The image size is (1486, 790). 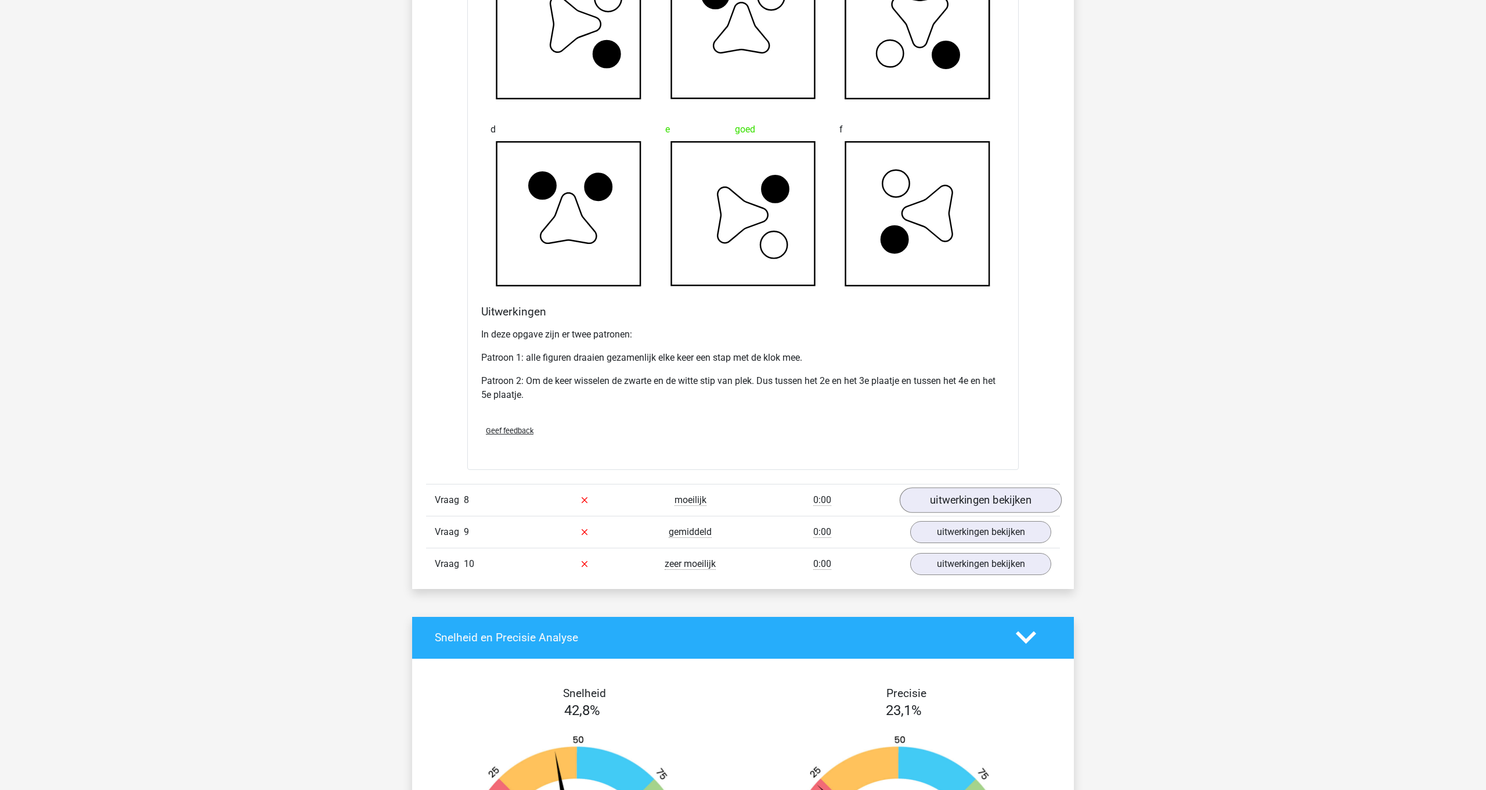 What do you see at coordinates (743, 334) in the screenshot?
I see `p: In deze opgave zijn er twee patronen:` at bounding box center [743, 334].